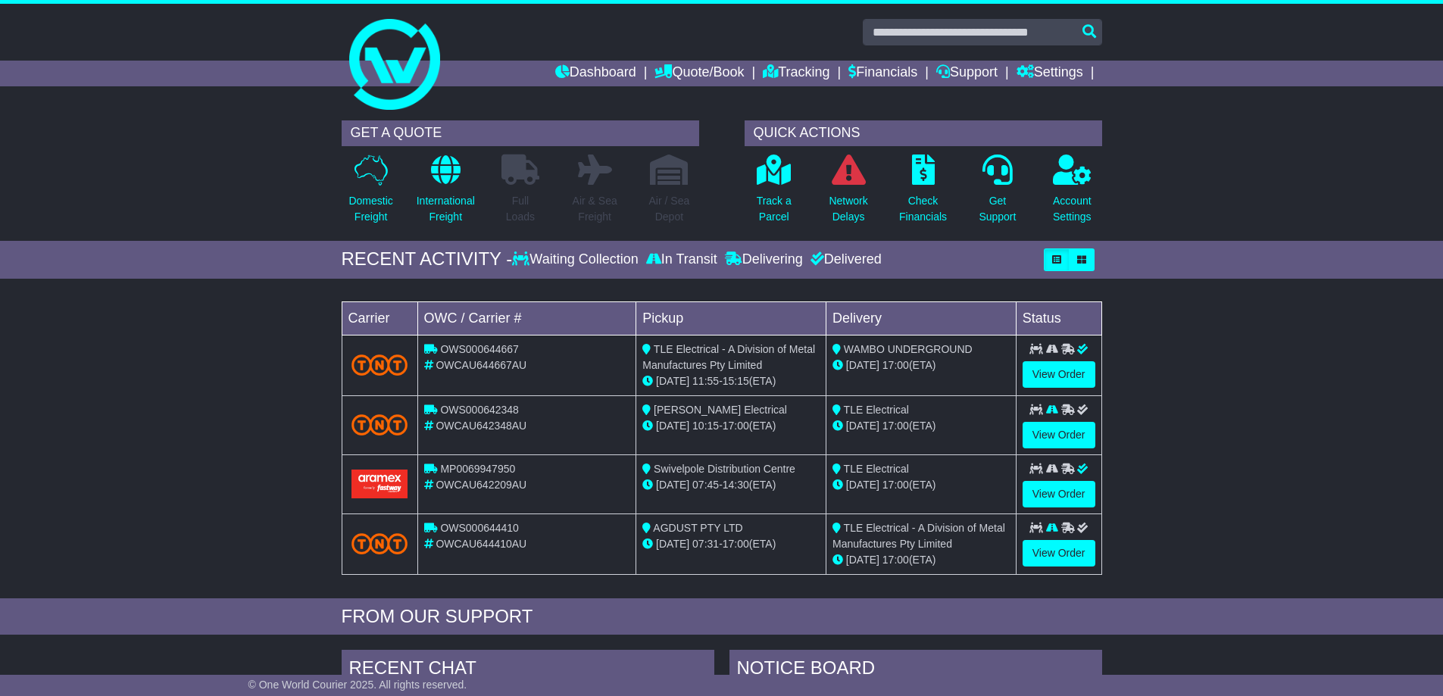 This screenshot has width=1443, height=696. Describe the element at coordinates (705, 485) in the screenshot. I see `span: 07:45` at that location.